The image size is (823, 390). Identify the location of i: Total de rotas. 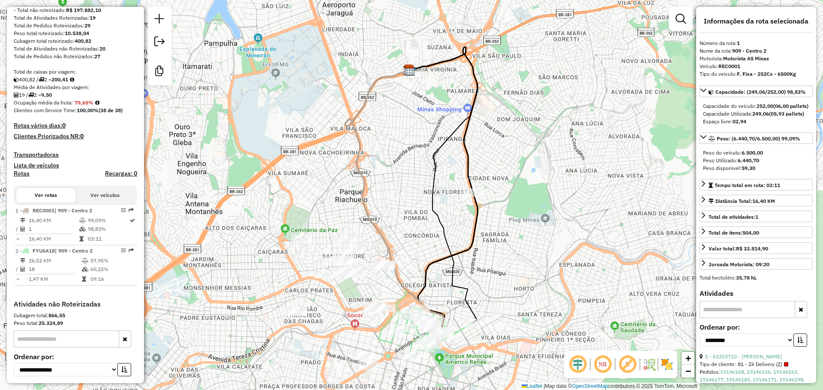
(41, 80).